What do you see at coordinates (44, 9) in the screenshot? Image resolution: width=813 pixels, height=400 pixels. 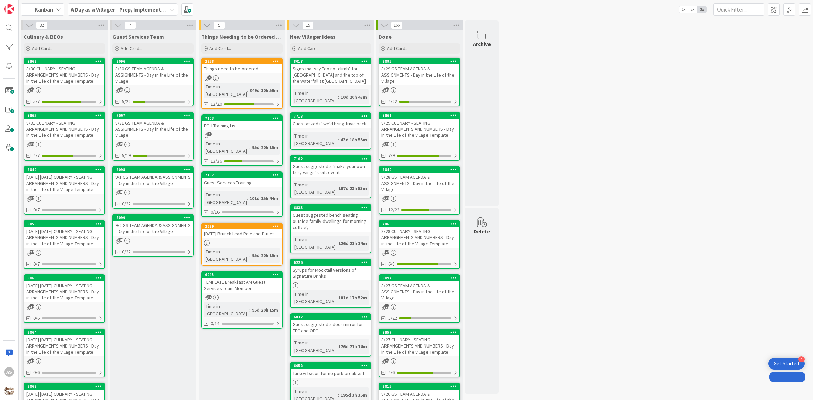 I see `span: Kanban` at bounding box center [44, 9].